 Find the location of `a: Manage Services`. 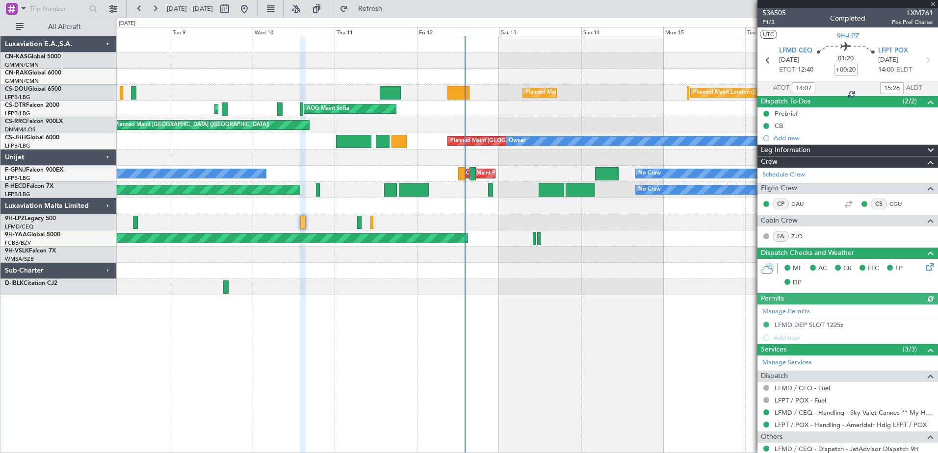

a: Manage Services is located at coordinates (787, 363).